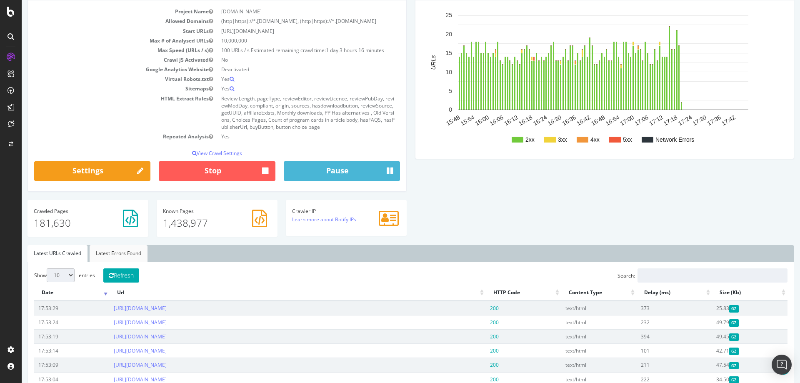 The width and height of the screenshot is (800, 383). Describe the element at coordinates (287, 40) in the screenshot. I see `td: 10,000,000` at that location.